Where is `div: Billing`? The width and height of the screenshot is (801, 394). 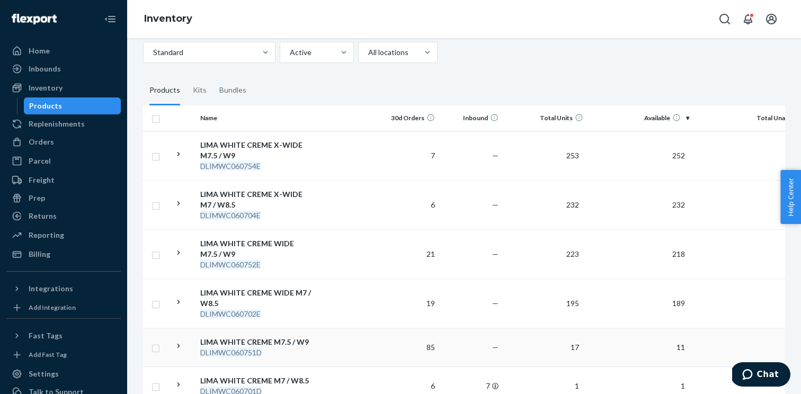
div: Billing is located at coordinates (39, 254).